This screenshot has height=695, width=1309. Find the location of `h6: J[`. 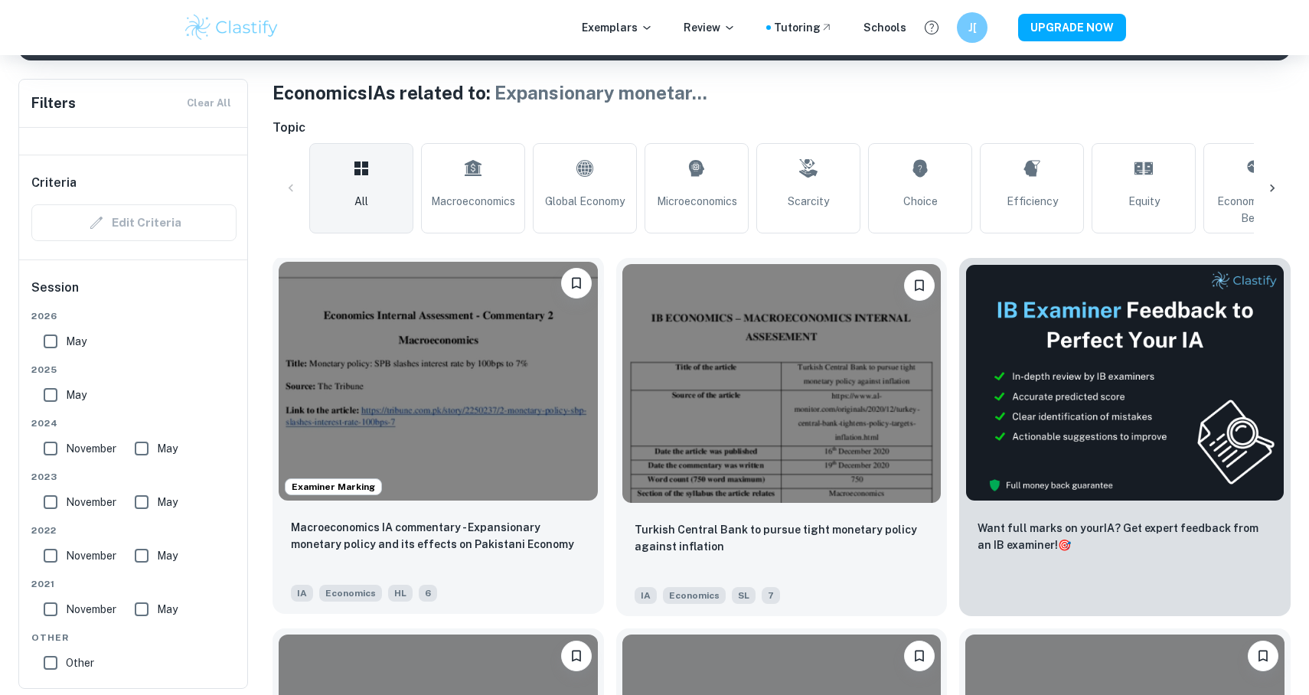

h6: J[ is located at coordinates (972, 28).